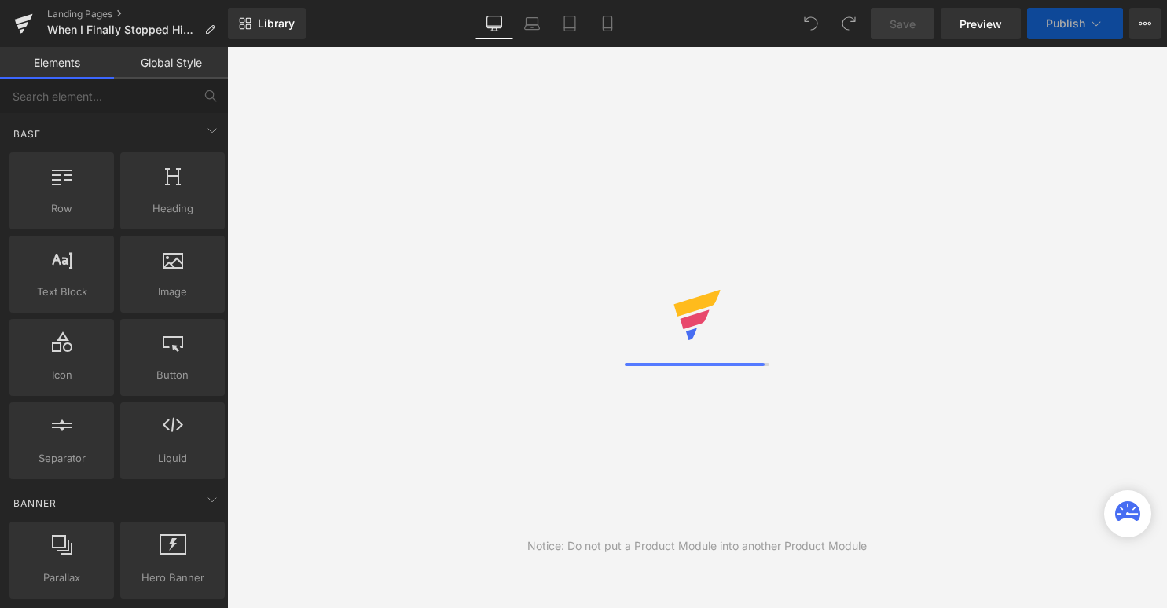 This screenshot has height=608, width=1167. I want to click on span: Save, so click(902, 24).